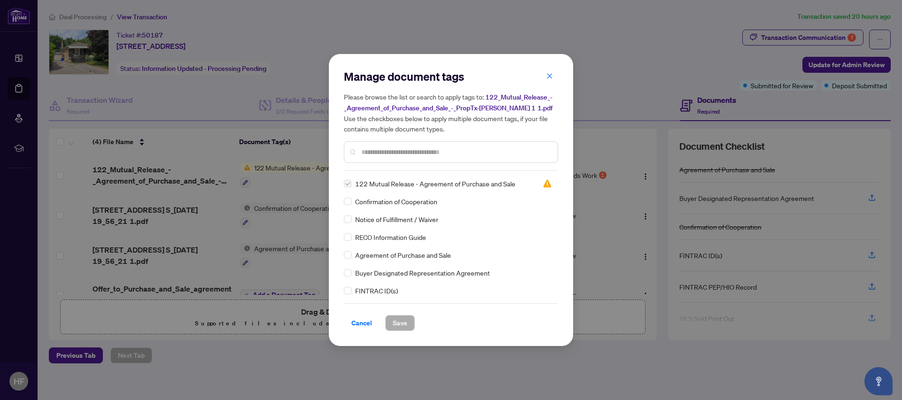 This screenshot has height=400, width=902. I want to click on span: Confirmation of Cooperation, so click(396, 202).